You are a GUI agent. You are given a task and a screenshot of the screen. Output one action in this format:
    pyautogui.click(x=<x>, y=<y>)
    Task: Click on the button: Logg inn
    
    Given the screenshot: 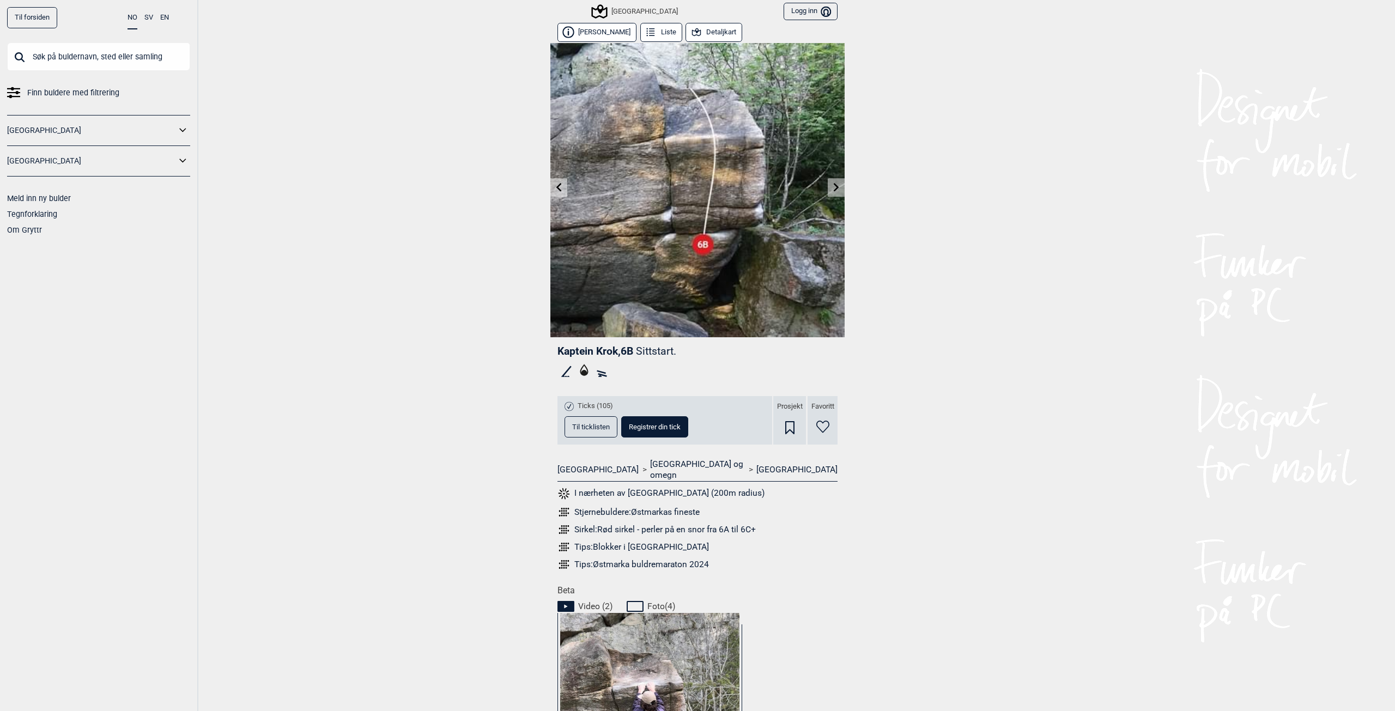 What is the action you would take?
    pyautogui.click(x=810, y=11)
    